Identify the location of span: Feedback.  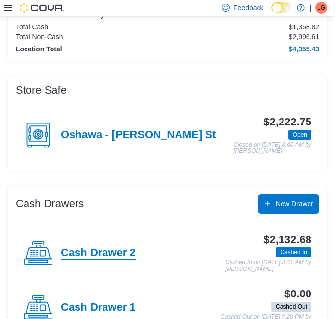
(248, 8).